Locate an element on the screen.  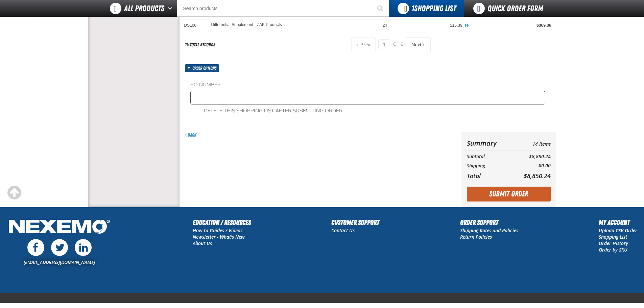
td: $8,850.24 is located at coordinates (531, 157).